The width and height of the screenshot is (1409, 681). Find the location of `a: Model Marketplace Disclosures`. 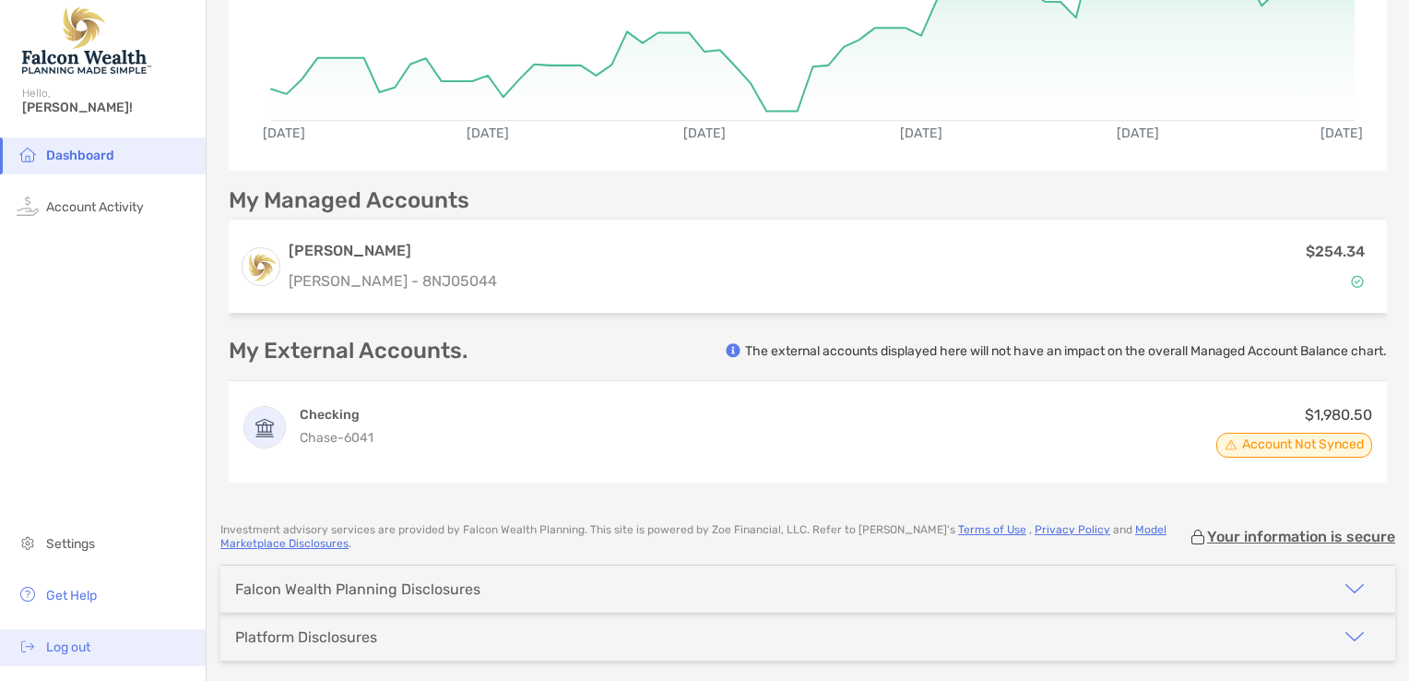

a: Model Marketplace Disclosures is located at coordinates (694, 536).